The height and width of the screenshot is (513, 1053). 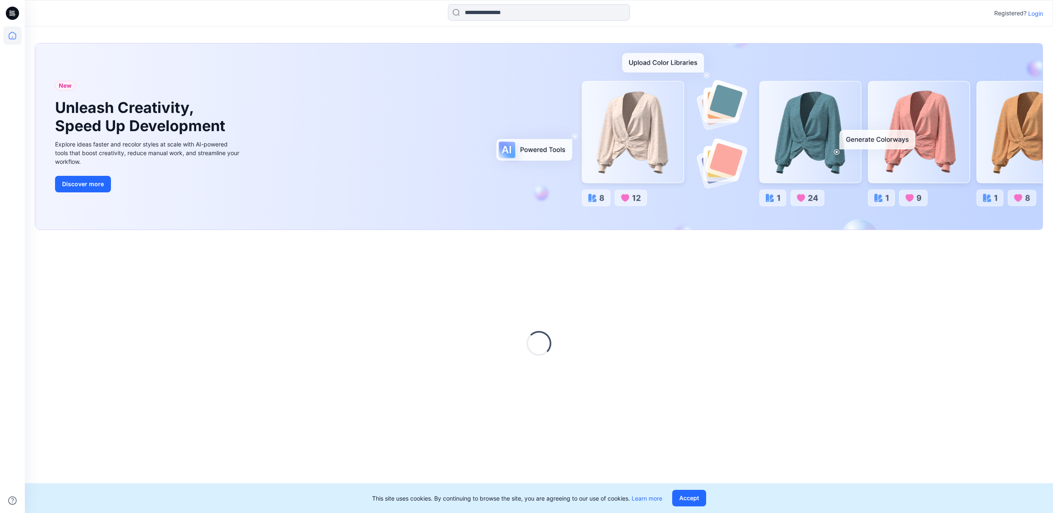 What do you see at coordinates (647, 499) in the screenshot?
I see `a: Learn more` at bounding box center [647, 499].